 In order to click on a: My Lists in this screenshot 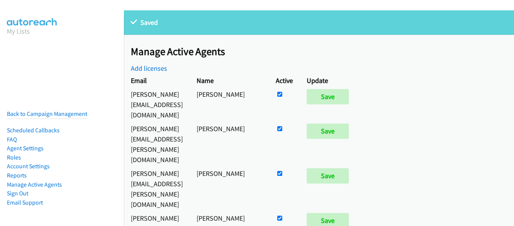, I will do `click(18, 31)`.